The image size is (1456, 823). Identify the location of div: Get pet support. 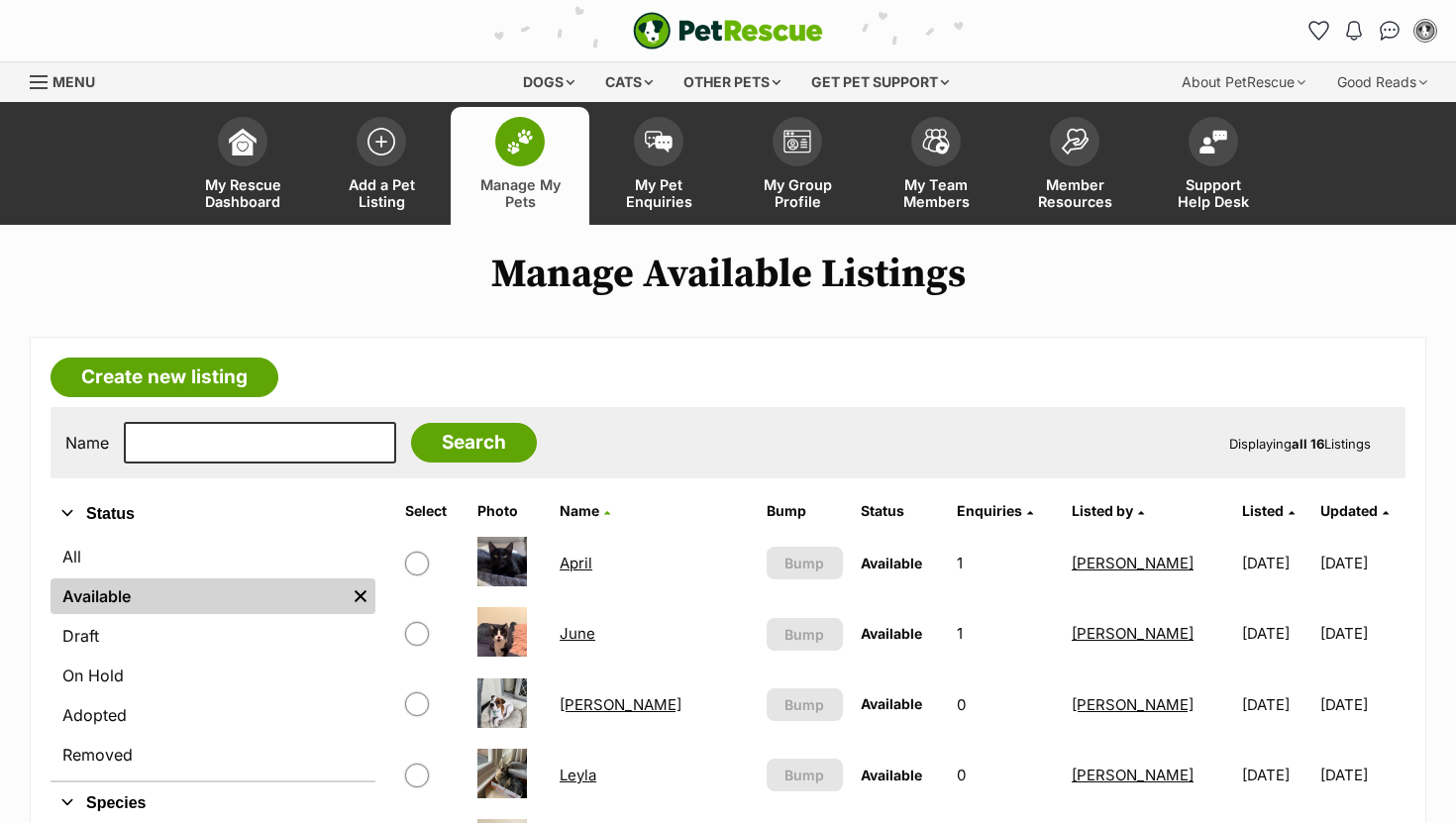
(879, 82).